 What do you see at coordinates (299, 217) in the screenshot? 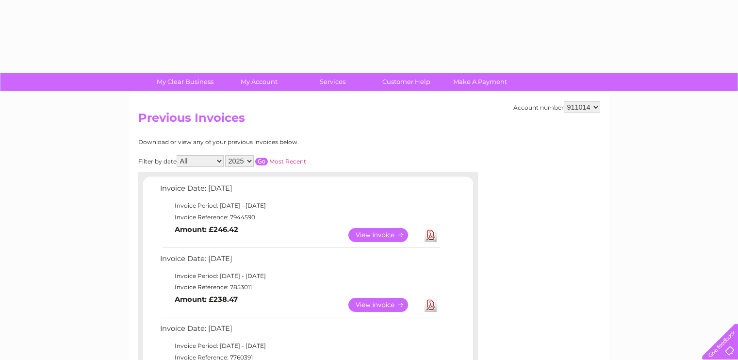
I see `td: Invoice Reference: 7944590` at bounding box center [299, 217].